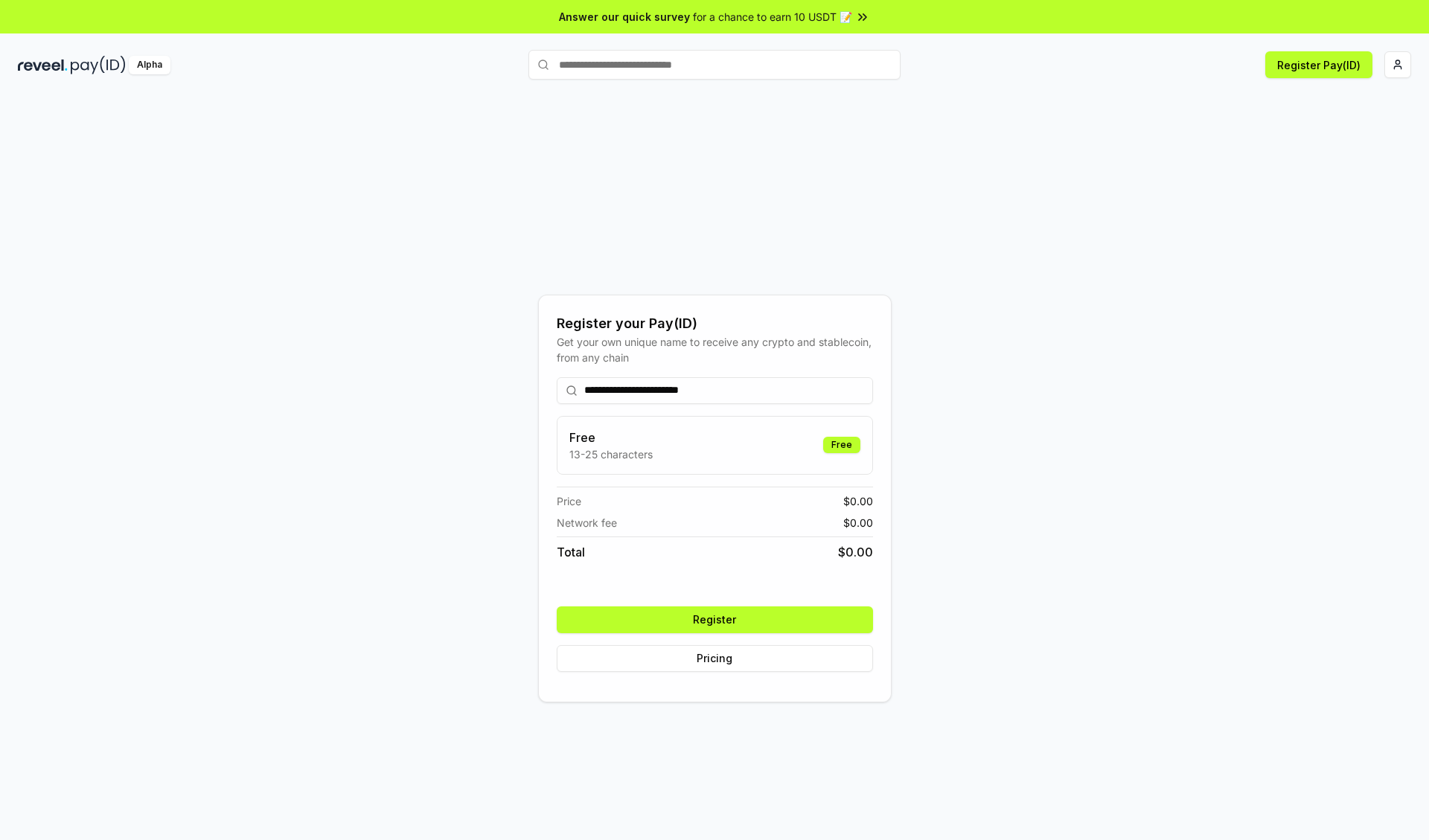  I want to click on span: Total, so click(571, 552).